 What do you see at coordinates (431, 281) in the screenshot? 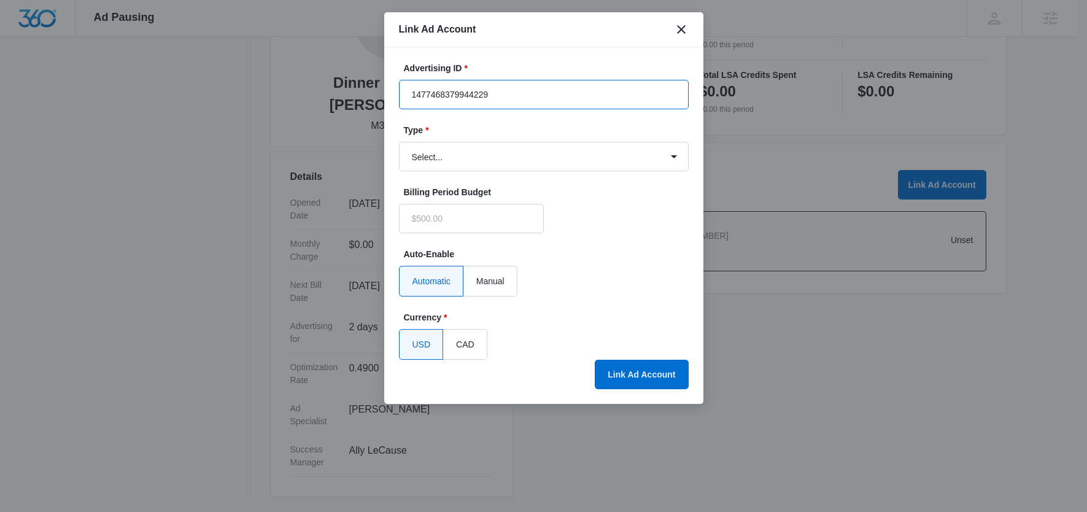
I see `label: Automatic` at bounding box center [431, 281].